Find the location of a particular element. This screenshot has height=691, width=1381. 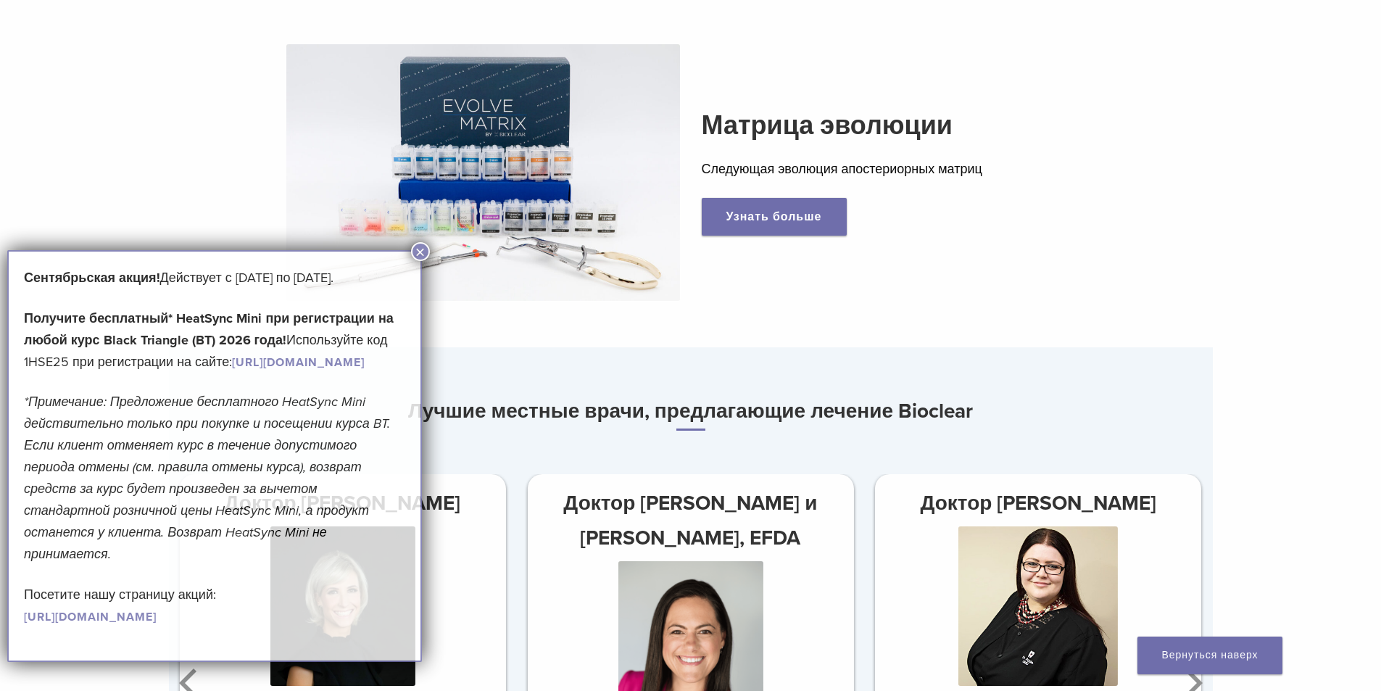

font: Используйте код 1HSE25 при регистрации на сайте: is located at coordinates (206, 351).